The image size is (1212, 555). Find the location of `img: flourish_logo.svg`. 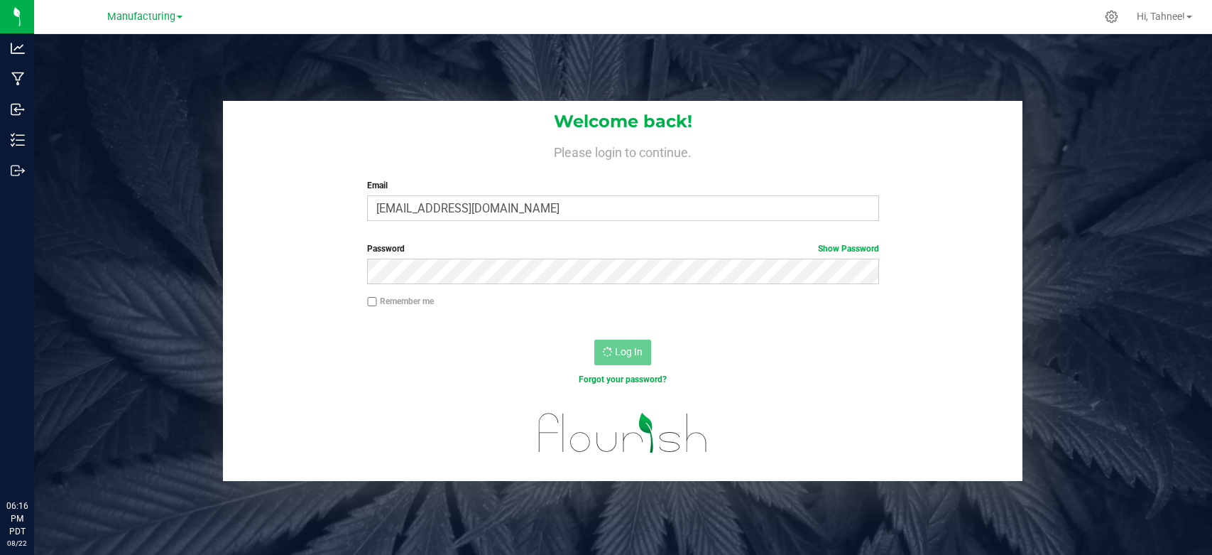

img: flourish_logo.svg is located at coordinates (623, 433).